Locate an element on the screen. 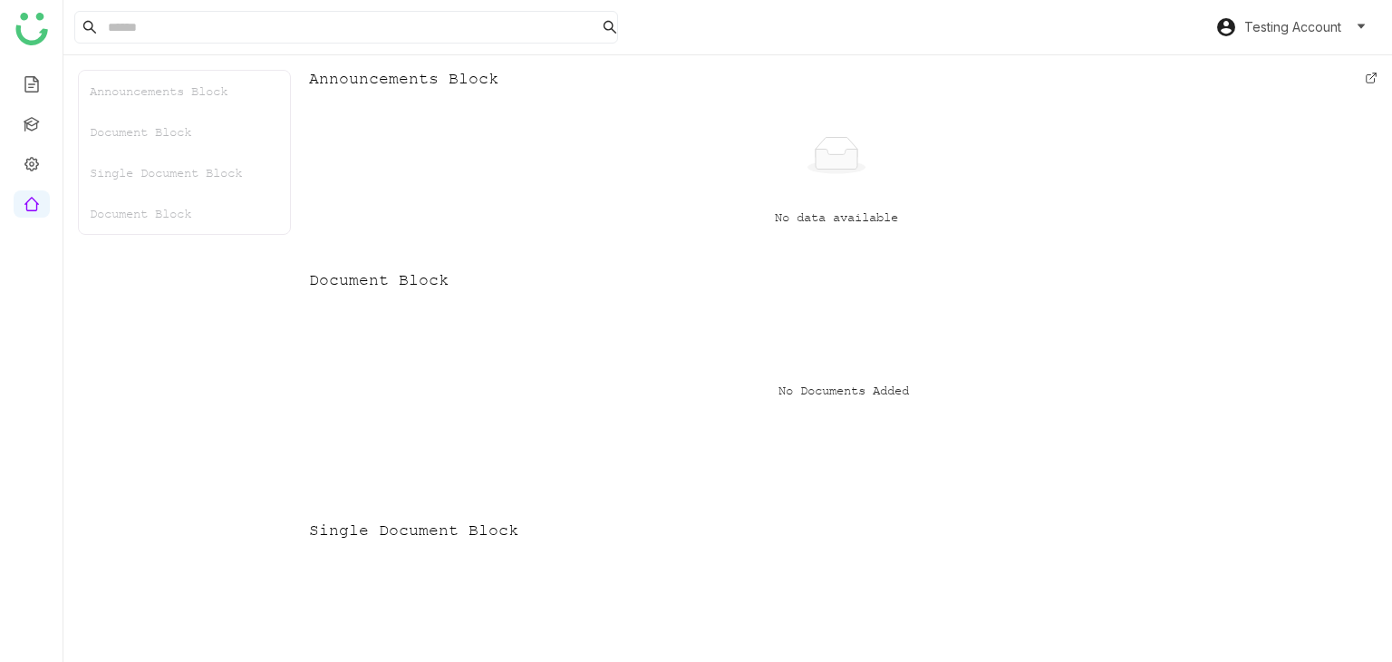 This screenshot has height=662, width=1392. i: account_circle is located at coordinates (1227, 27).